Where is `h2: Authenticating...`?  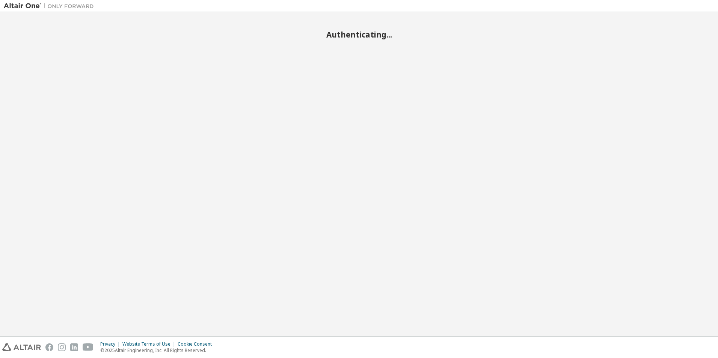 h2: Authenticating... is located at coordinates (359, 35).